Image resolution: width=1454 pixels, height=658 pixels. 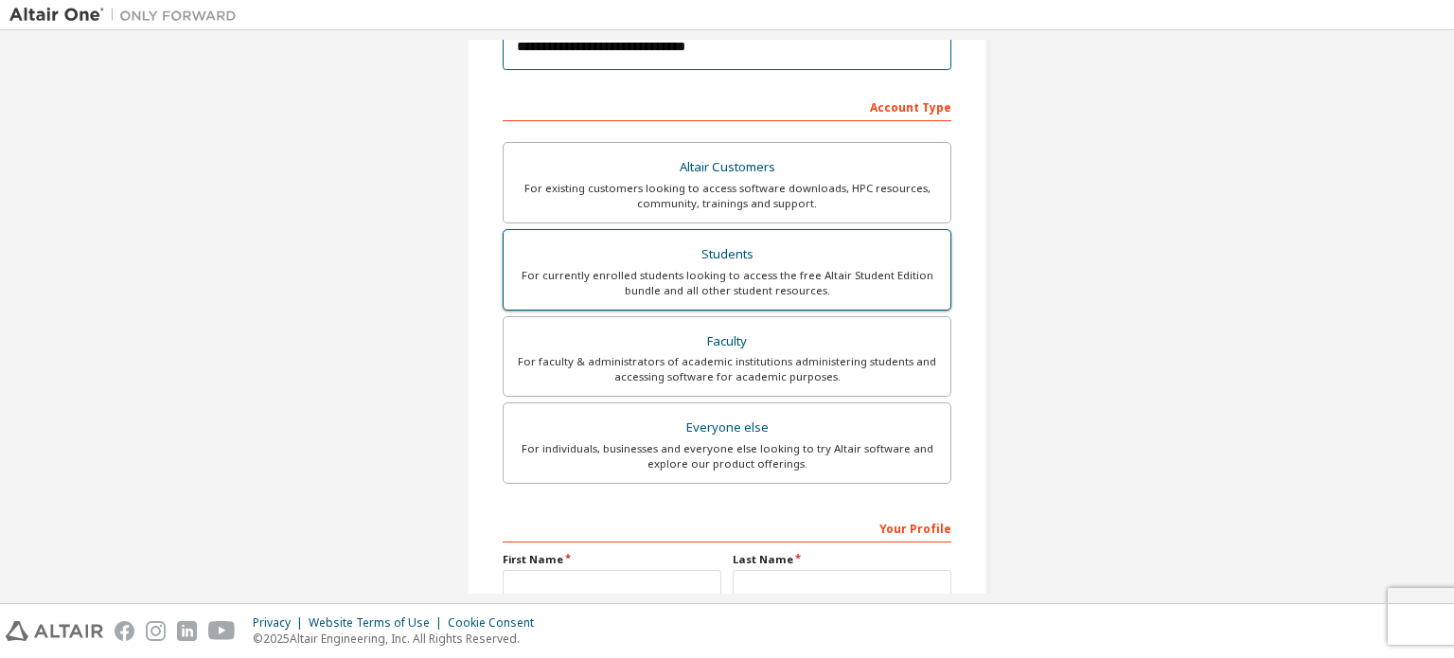 I want to click on div: Privacy, so click(x=280, y=623).